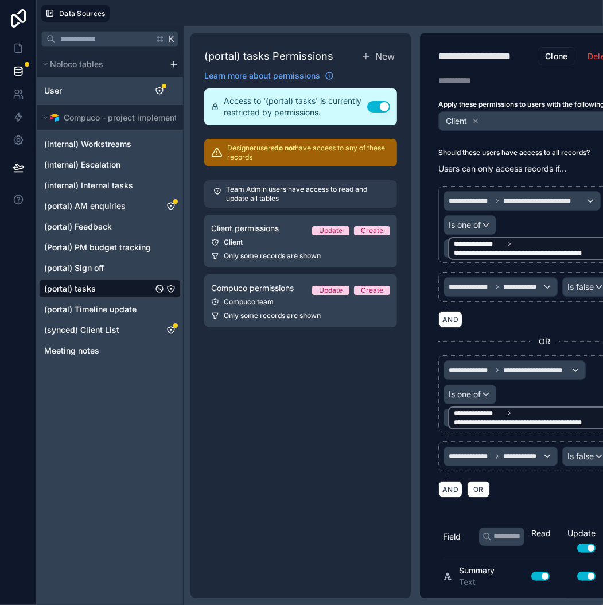  Describe the element at coordinates (385, 56) in the screenshot. I see `span: New` at that location.